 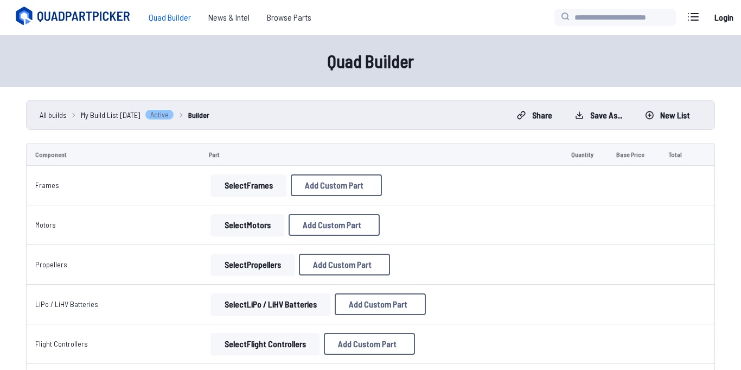 What do you see at coordinates (289, 17) in the screenshot?
I see `a: Browse Parts` at bounding box center [289, 17].